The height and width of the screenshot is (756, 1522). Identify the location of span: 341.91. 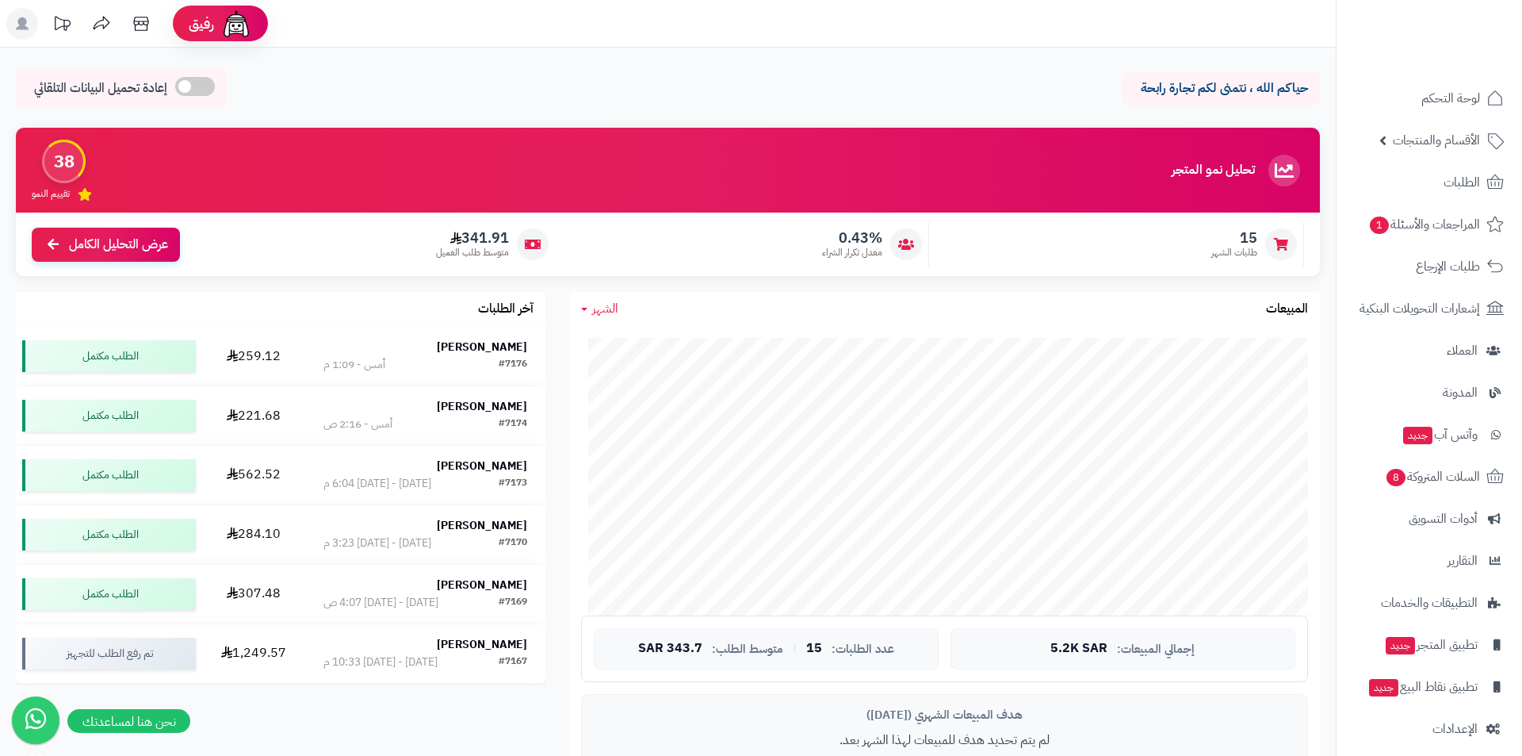
(473, 238).